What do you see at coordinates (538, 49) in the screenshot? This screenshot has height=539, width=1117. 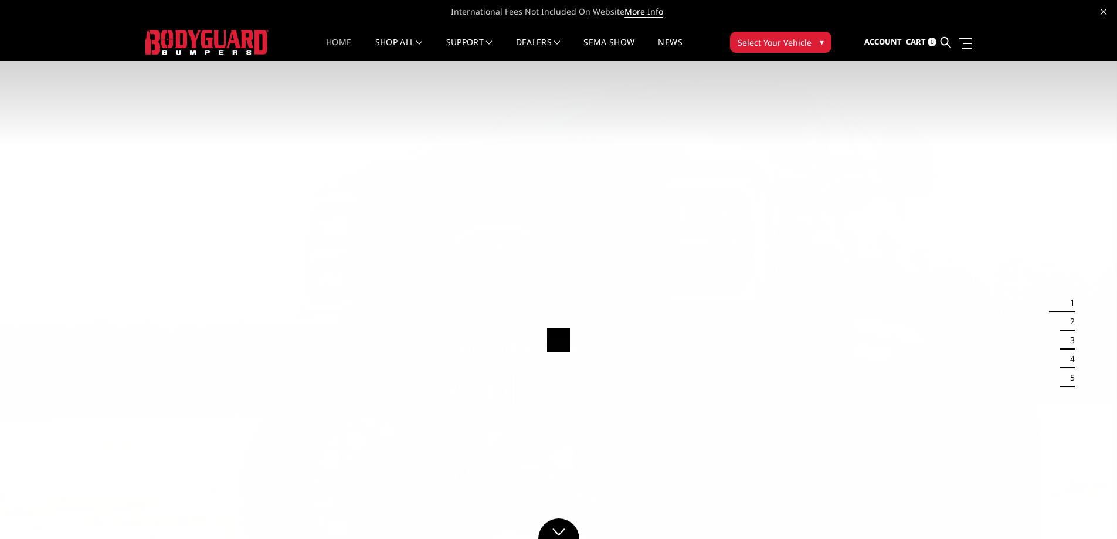 I see `a: Dealers` at bounding box center [538, 49].